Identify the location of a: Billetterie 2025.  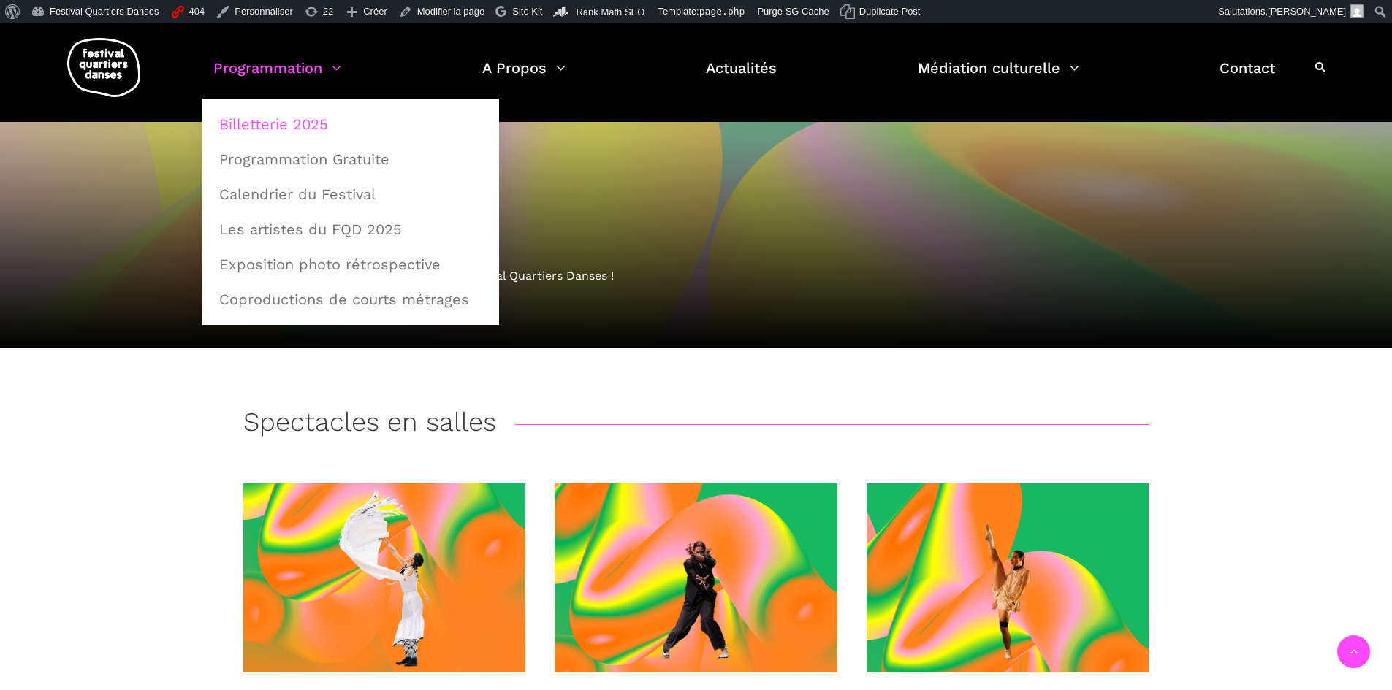
(351, 124).